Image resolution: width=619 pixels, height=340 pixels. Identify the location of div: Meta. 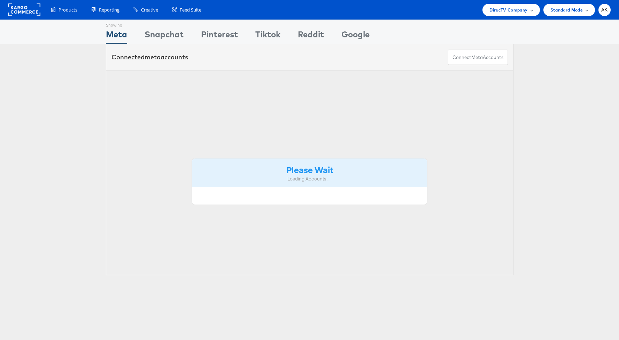
(116, 36).